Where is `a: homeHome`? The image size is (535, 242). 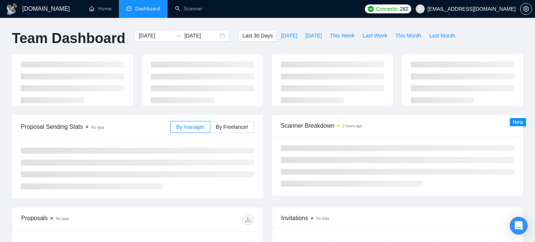 a: homeHome is located at coordinates (100, 9).